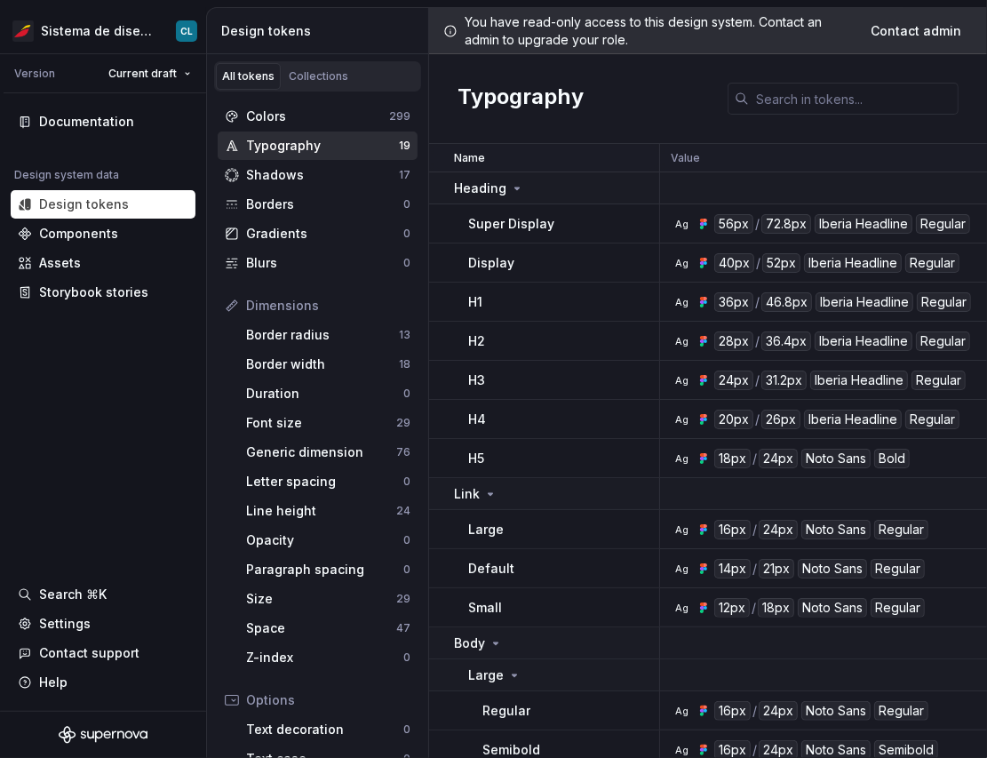  What do you see at coordinates (781, 419) in the screenshot?
I see `div: 26px` at bounding box center [781, 419].